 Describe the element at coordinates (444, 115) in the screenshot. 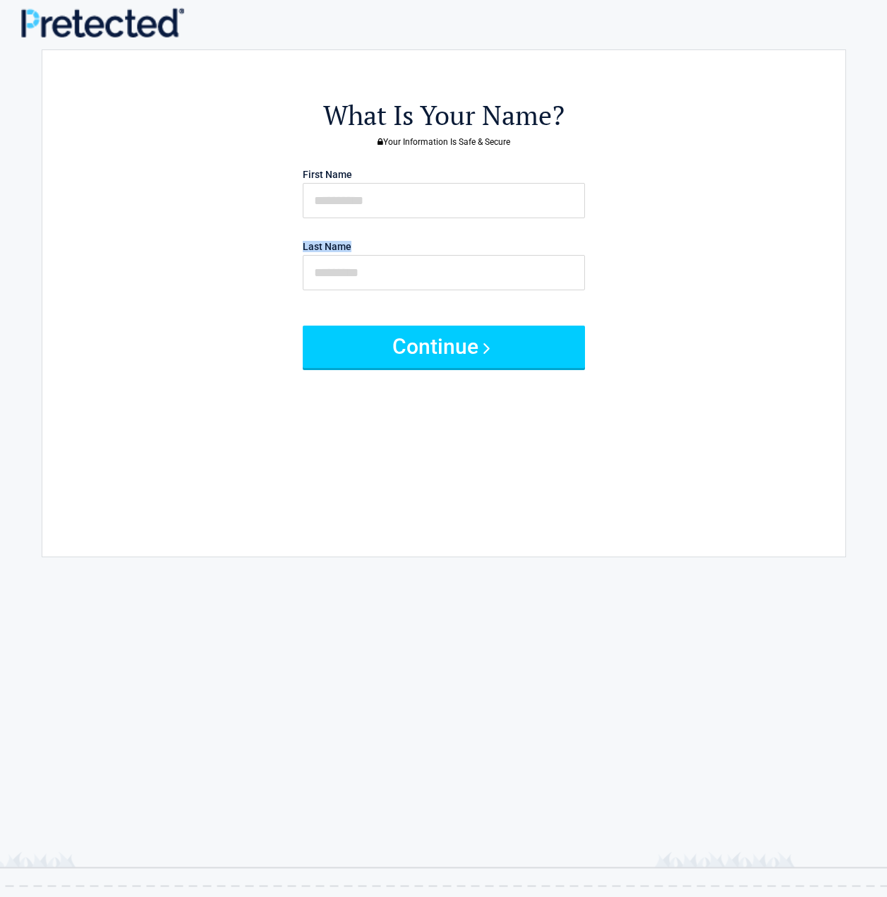

I see `h2: What Is Your Name?` at that location.